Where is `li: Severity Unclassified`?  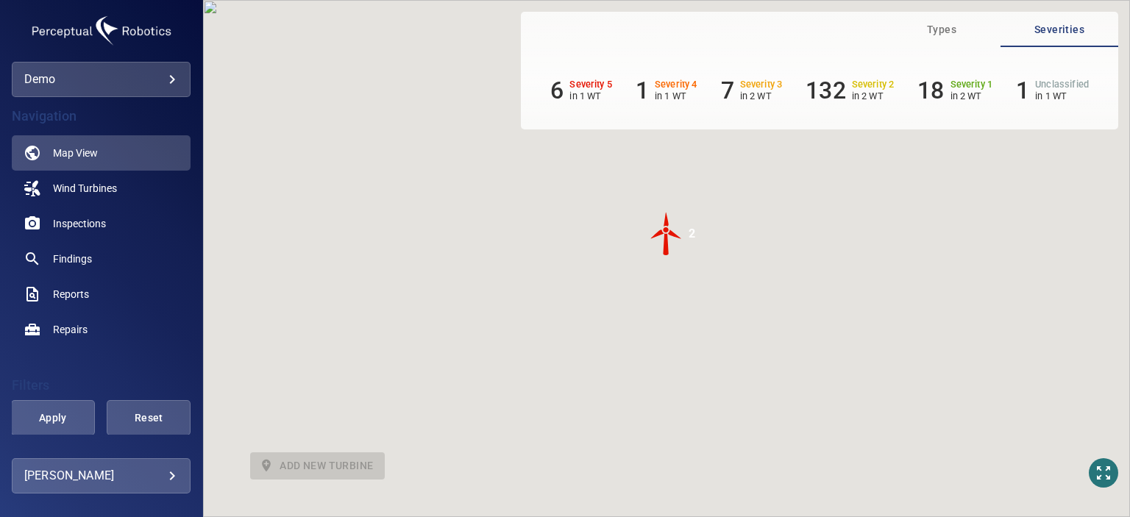
li: Severity Unclassified is located at coordinates (1052, 91).